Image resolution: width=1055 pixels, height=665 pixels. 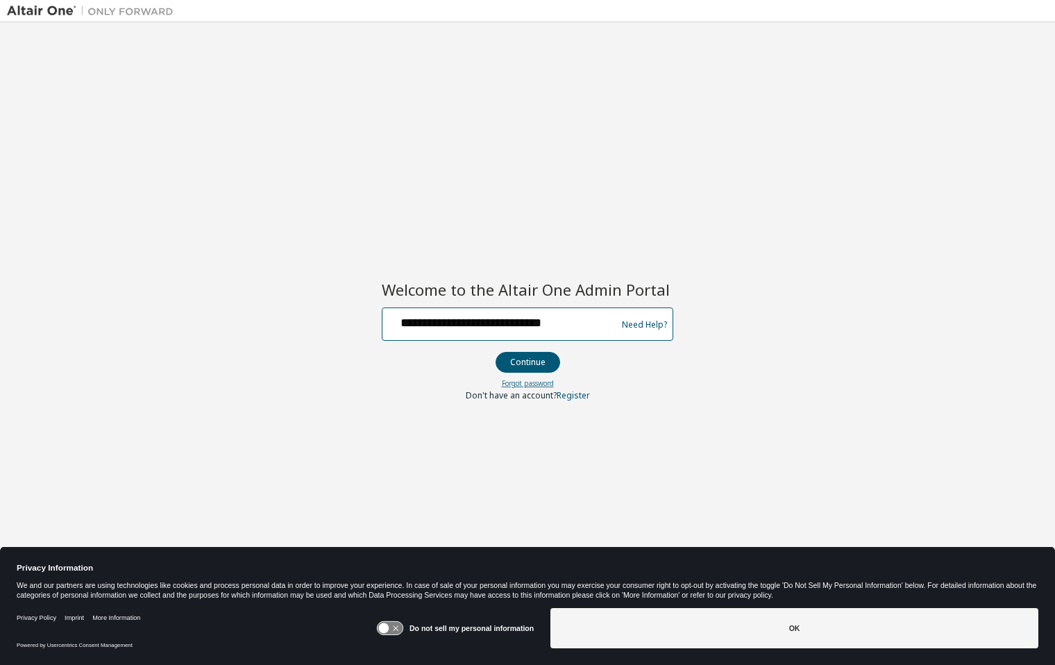 I want to click on a: Forgot password, so click(x=527, y=383).